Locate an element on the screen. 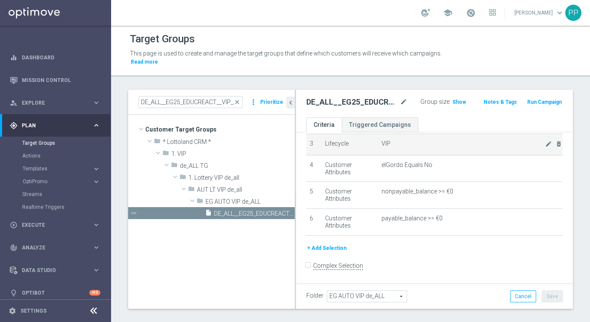 Image resolution: width=590 pixels, height=322 pixels. span: 1. Lottery VIP de_all is located at coordinates (241, 178).